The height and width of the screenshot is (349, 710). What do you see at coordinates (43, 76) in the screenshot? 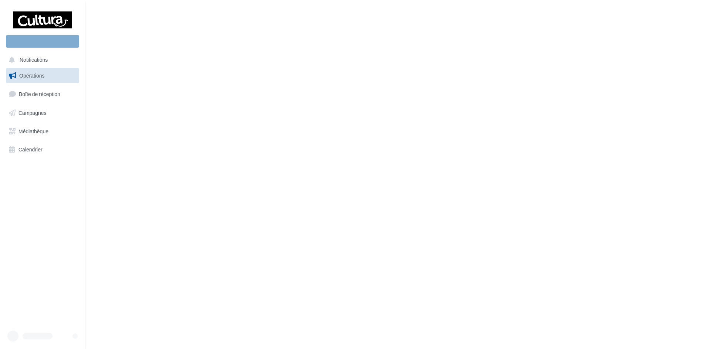
I see `a: Opérations` at bounding box center [43, 76].